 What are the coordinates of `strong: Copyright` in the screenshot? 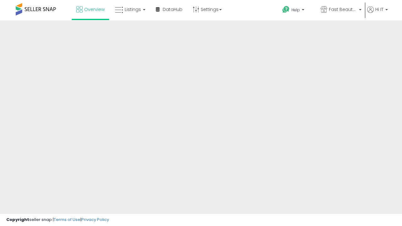 It's located at (18, 220).